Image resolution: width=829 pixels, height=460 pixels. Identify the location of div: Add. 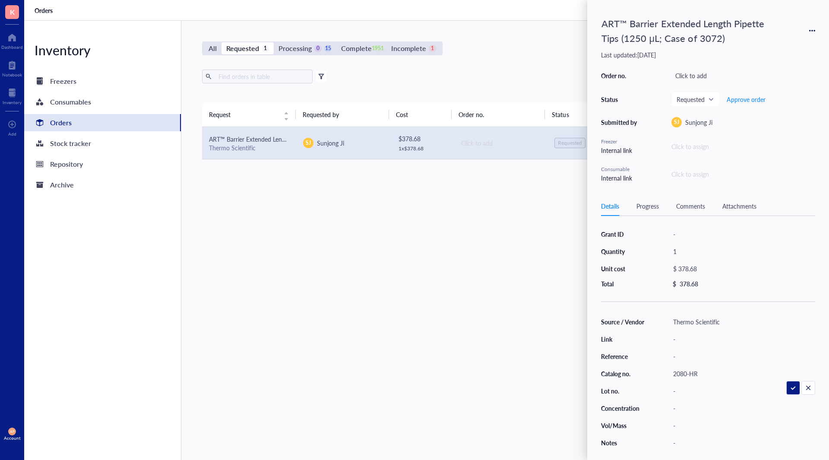
(12, 134).